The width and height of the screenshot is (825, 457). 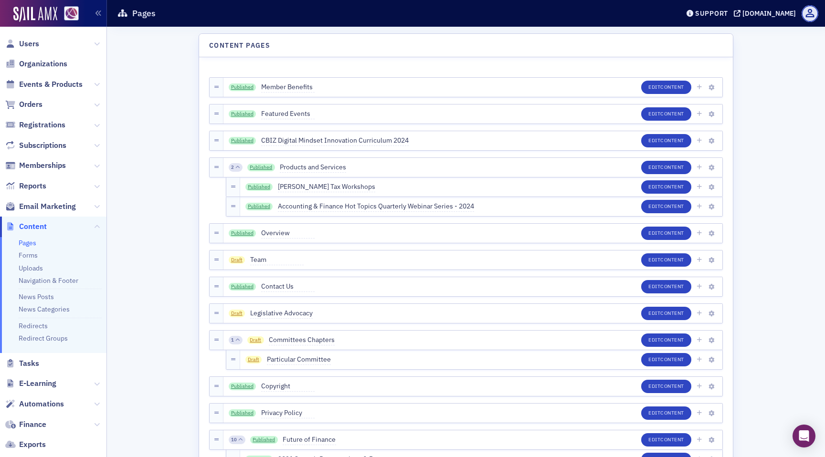 I want to click on span: Memberships, so click(x=42, y=166).